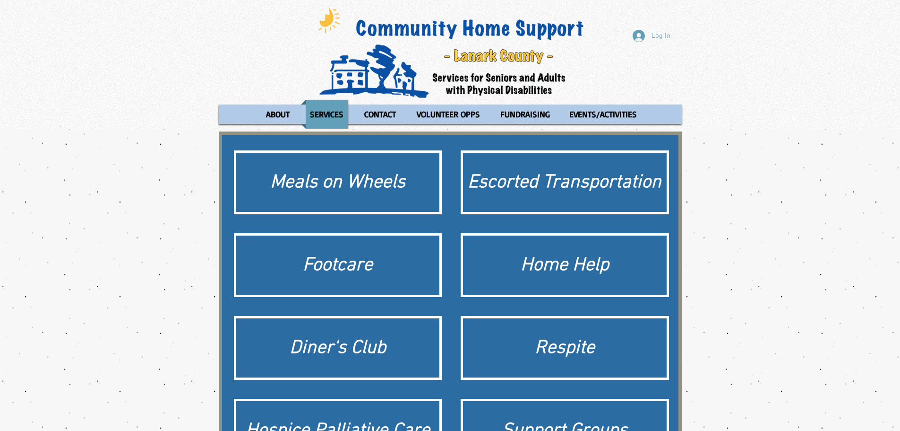 The image size is (900, 431). I want to click on span: Log In, so click(661, 36).